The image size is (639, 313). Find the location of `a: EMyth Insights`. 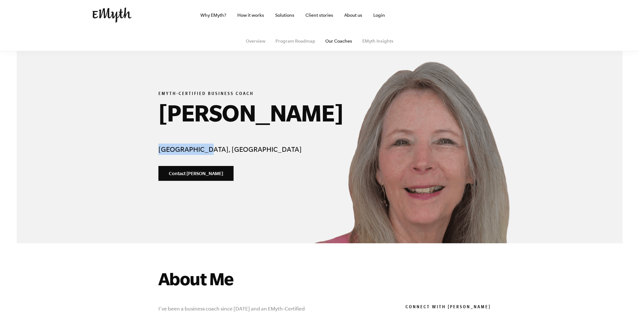

a: EMyth Insights is located at coordinates (377, 41).